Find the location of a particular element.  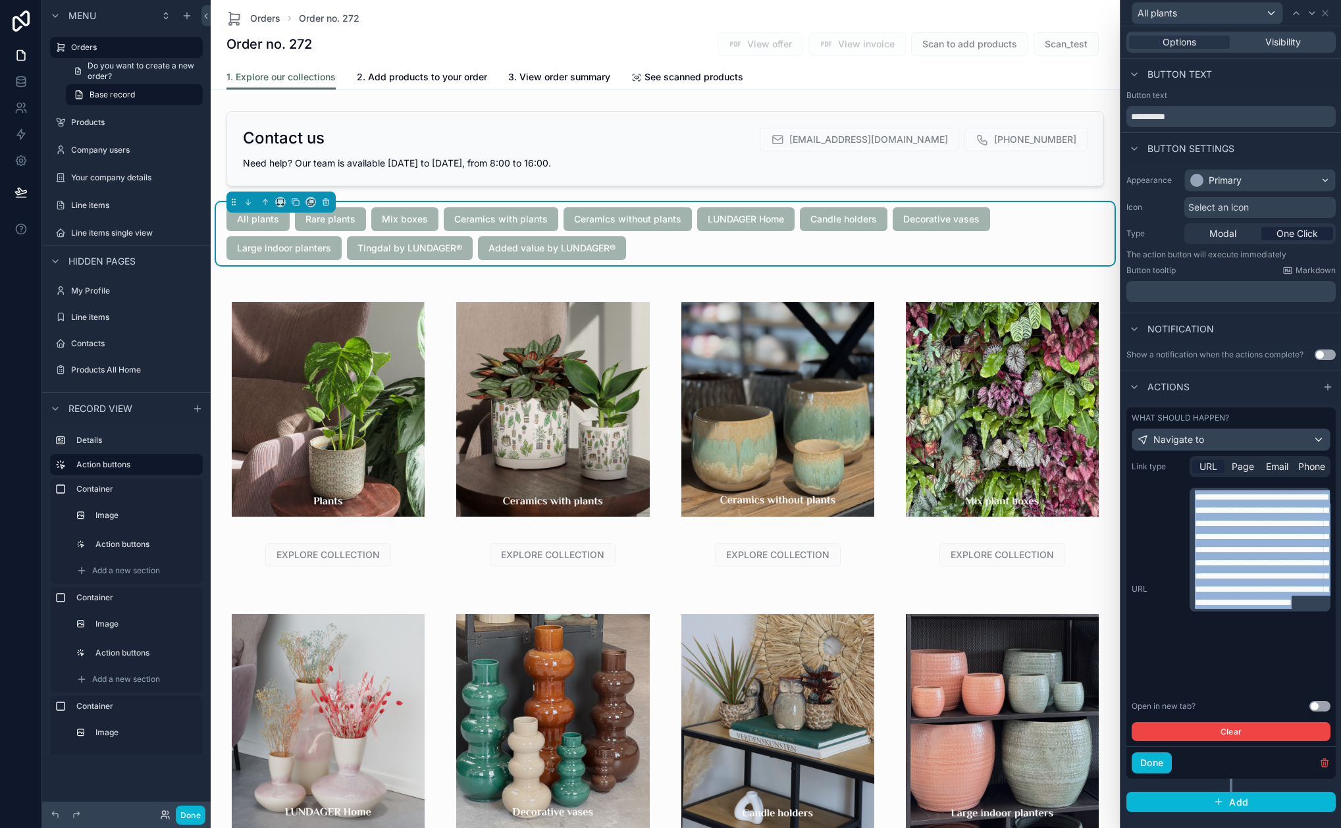

span: Page is located at coordinates (1243, 467).